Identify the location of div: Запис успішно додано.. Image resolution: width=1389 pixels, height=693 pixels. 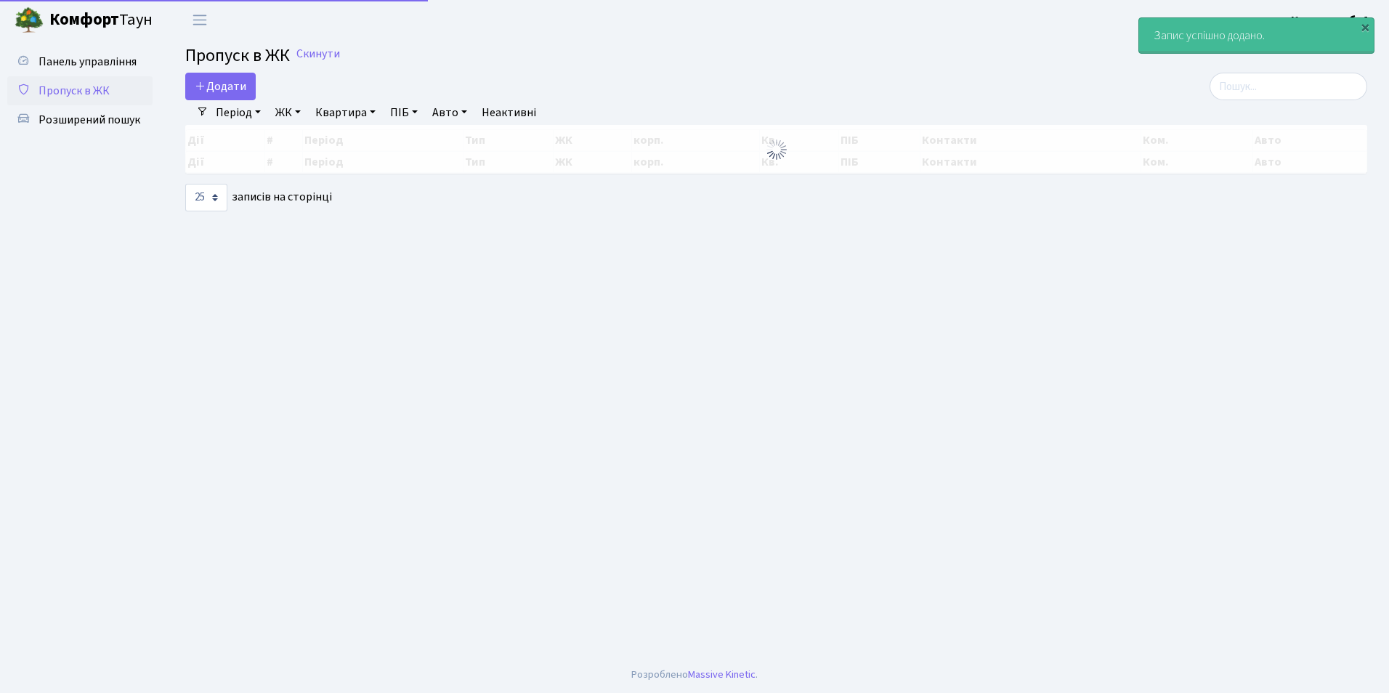
(1256, 36).